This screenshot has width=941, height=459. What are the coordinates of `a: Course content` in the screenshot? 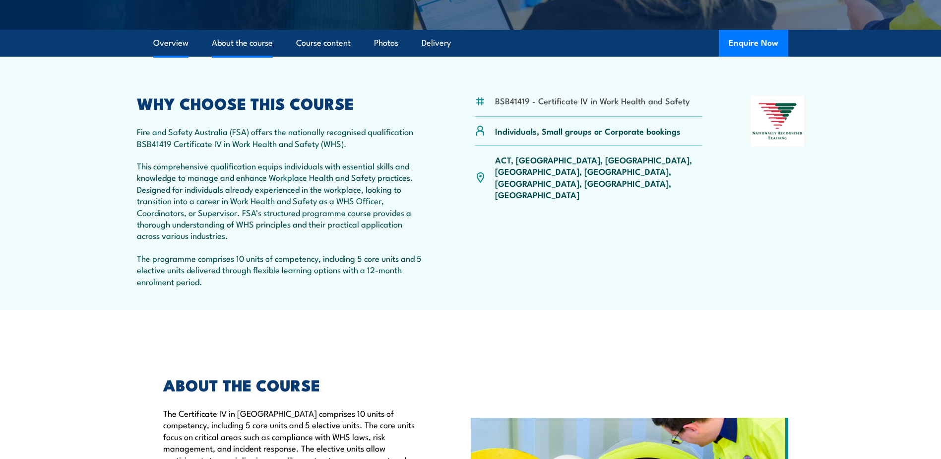 It's located at (324, 43).